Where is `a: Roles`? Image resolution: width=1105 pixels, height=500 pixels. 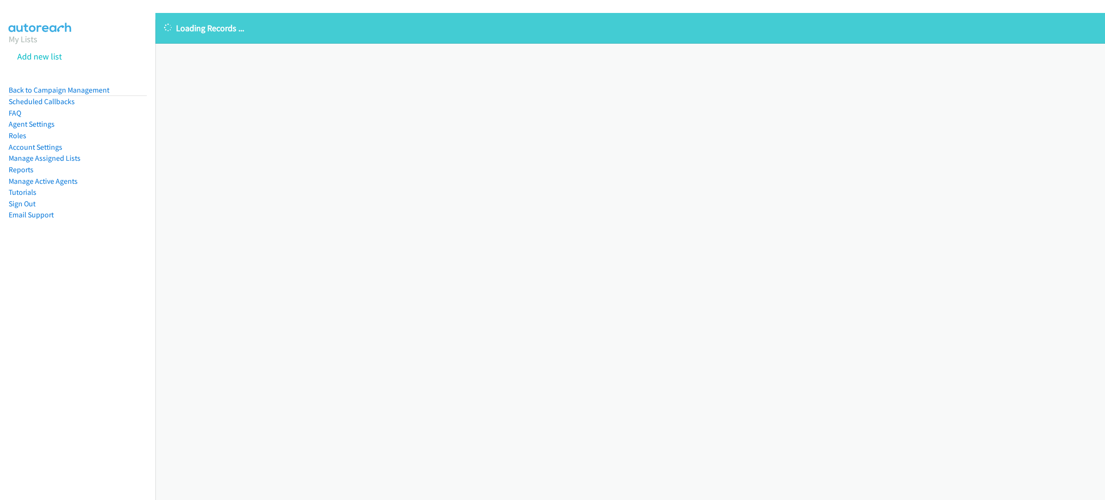
a: Roles is located at coordinates (17, 135).